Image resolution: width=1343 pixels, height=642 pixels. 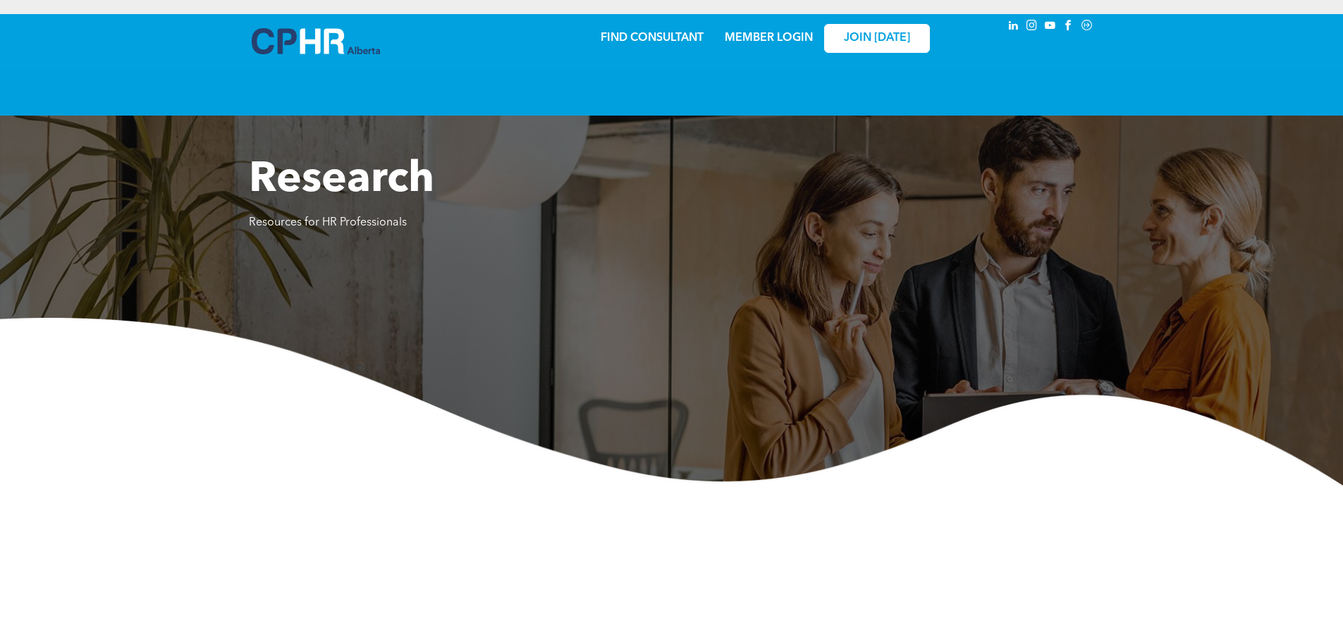 I want to click on a: linkedin, so click(x=1014, y=27).